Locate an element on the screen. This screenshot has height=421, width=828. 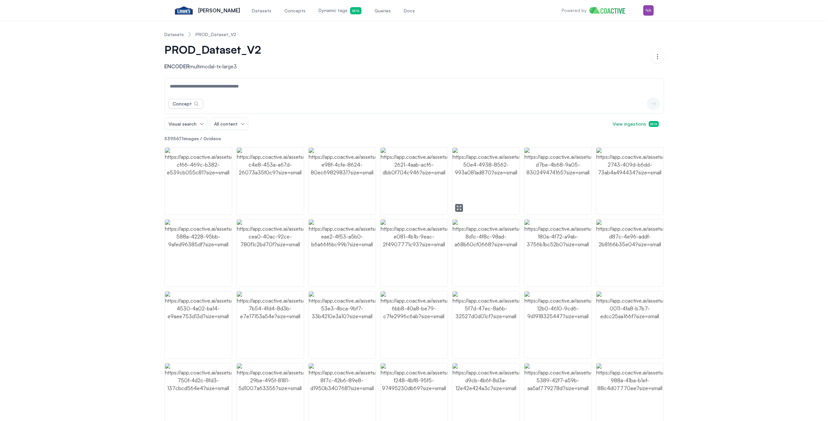
button: https://app.coactive.ai/assets/ui/images/coactive/PROD_Dataset_V2_1742428308587/985092dd-2743-409... is located at coordinates (630, 181).